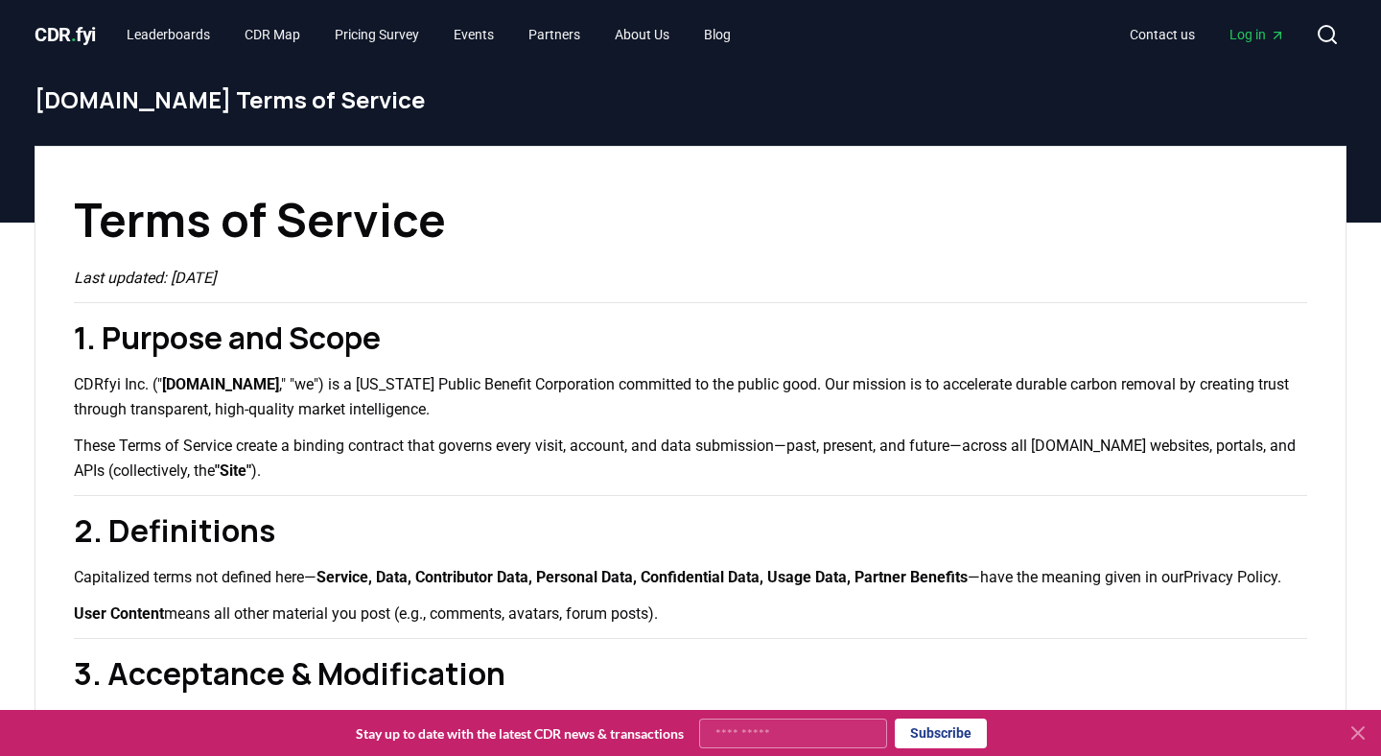  What do you see at coordinates (272, 35) in the screenshot?
I see `a: CDR Map` at bounding box center [272, 35].